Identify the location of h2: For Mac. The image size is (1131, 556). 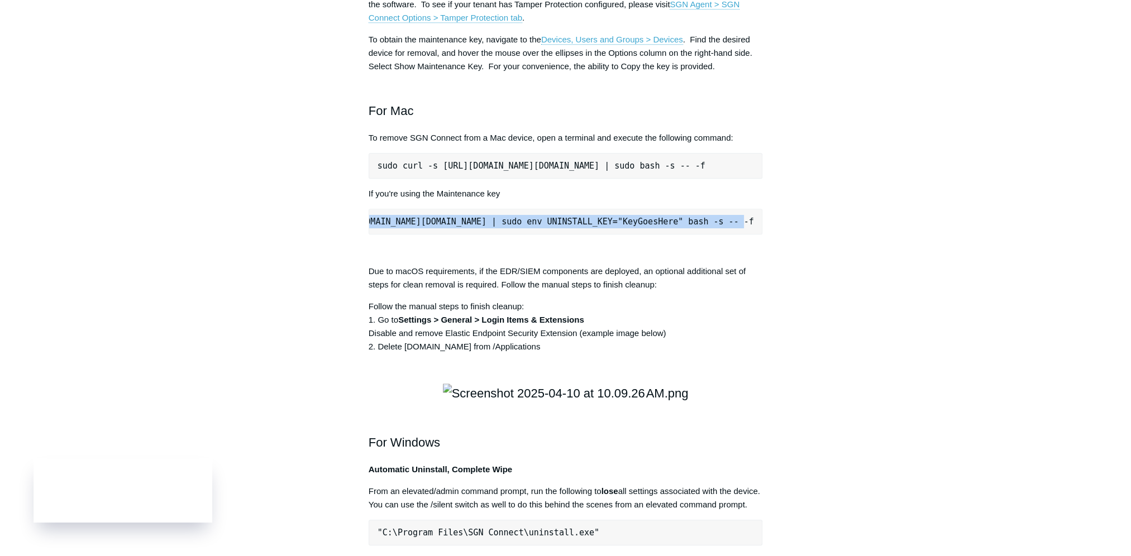
(566, 101).